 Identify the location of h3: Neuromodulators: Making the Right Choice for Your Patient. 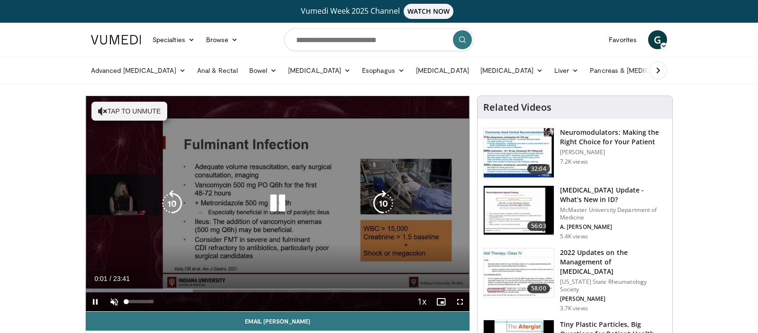
(613, 137).